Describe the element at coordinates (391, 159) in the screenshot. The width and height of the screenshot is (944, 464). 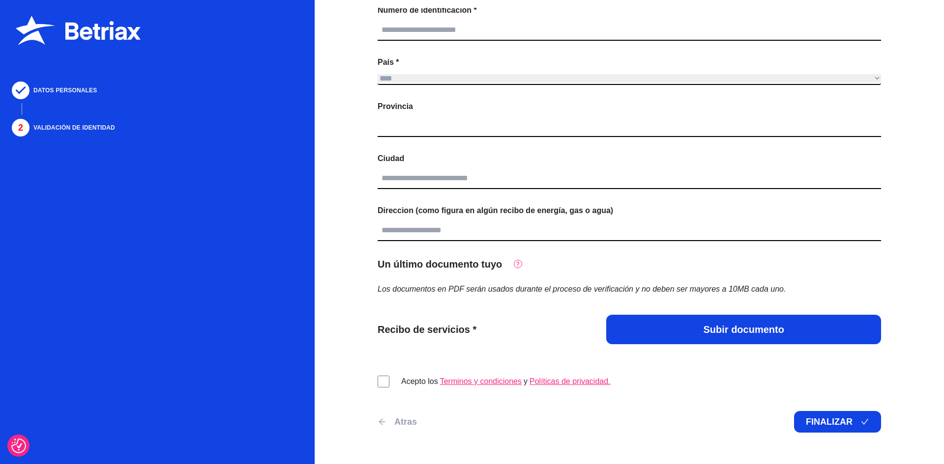
I see `label: Ciudad` at that location.